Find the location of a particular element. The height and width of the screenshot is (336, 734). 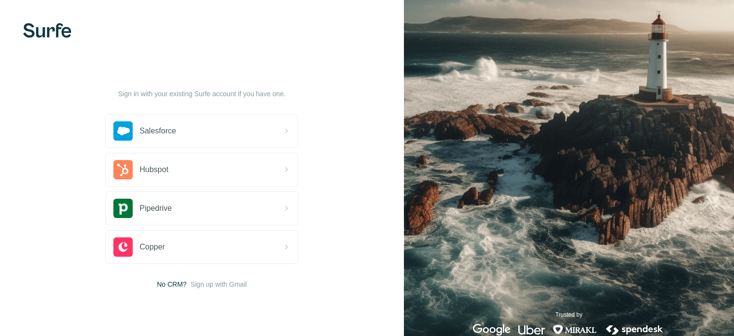

img: salesforce's logo is located at coordinates (123, 131).